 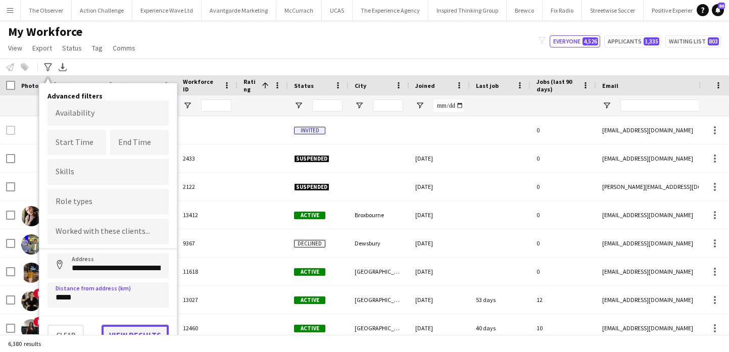 What do you see at coordinates (564, 328) in the screenshot?
I see `div: 10` at bounding box center [564, 328].